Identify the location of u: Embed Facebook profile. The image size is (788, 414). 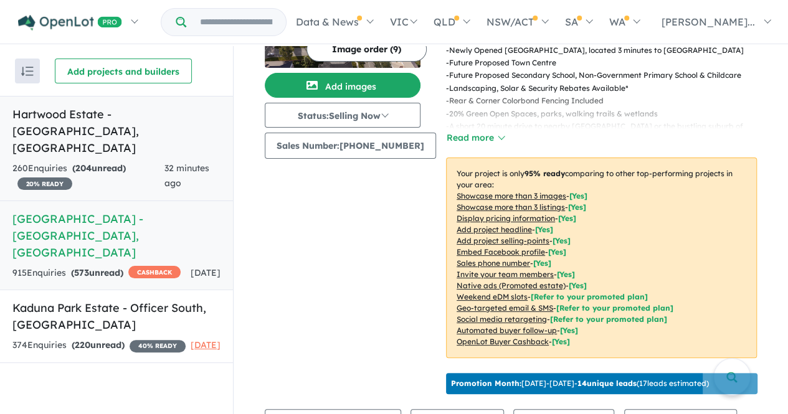
(501, 252).